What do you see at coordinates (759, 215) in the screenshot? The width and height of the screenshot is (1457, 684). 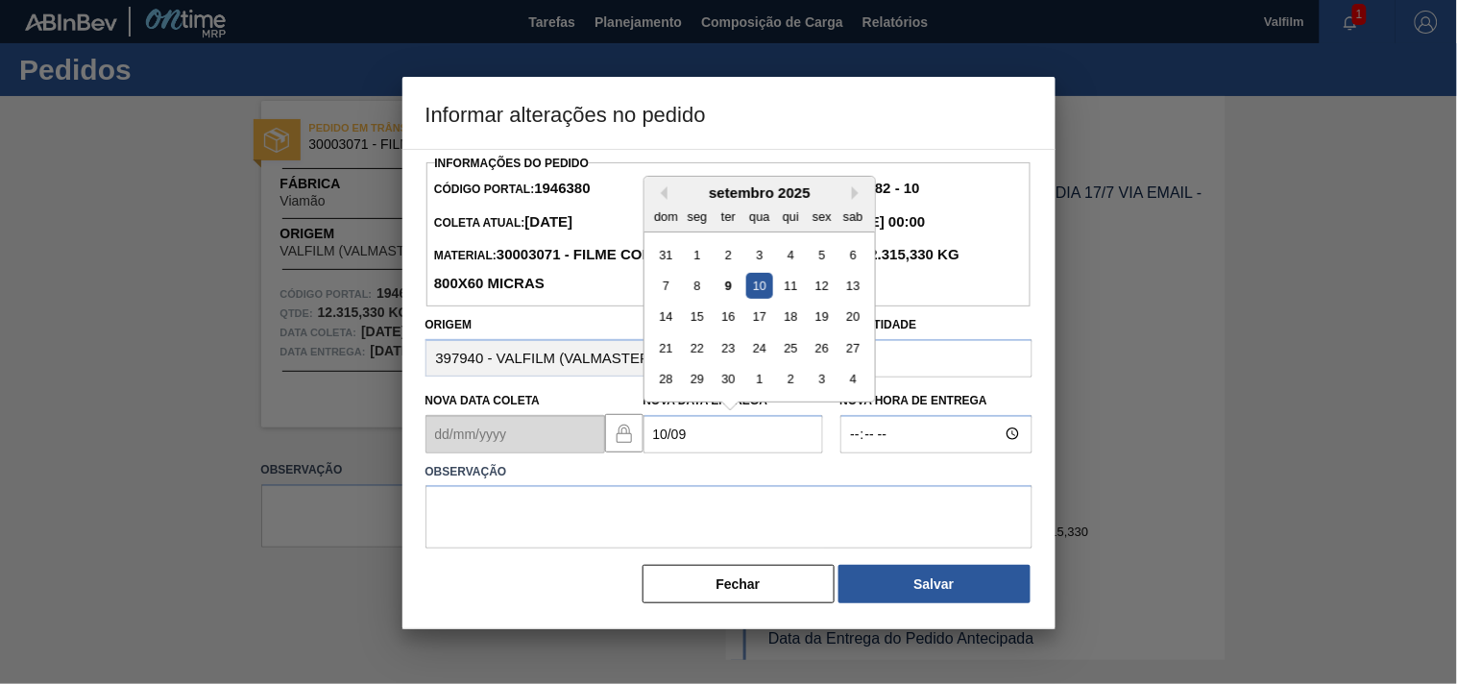 I see `div: qua` at bounding box center [759, 215].